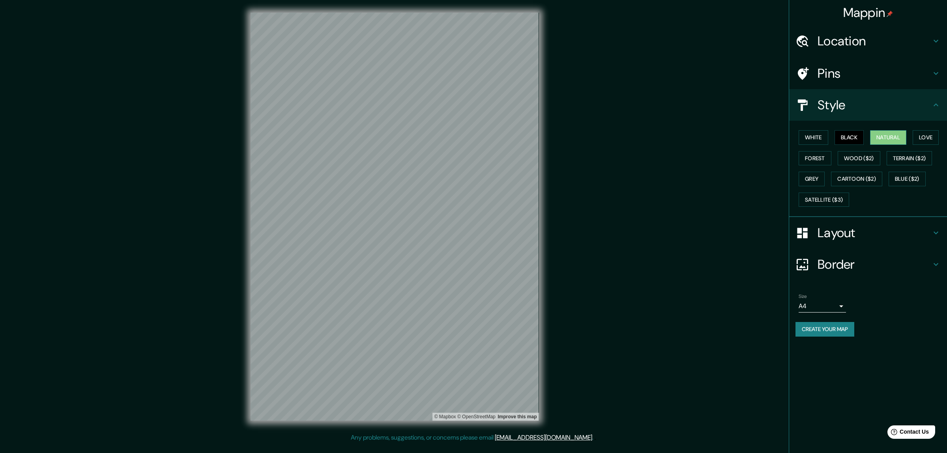 The width and height of the screenshot is (947, 453). Describe the element at coordinates (874, 41) in the screenshot. I see `h4: Location` at that location.